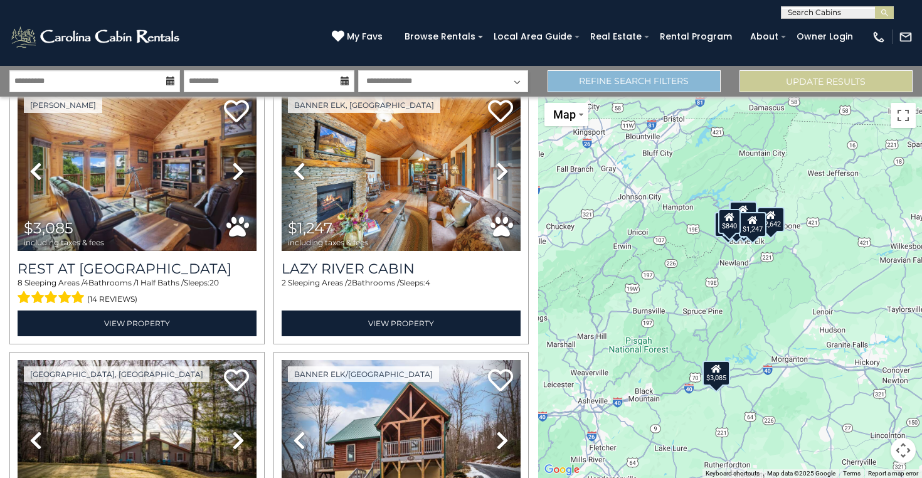 The image size is (922, 478). Describe the element at coordinates (440, 36) in the screenshot. I see `a: Browse Rentals` at that location.